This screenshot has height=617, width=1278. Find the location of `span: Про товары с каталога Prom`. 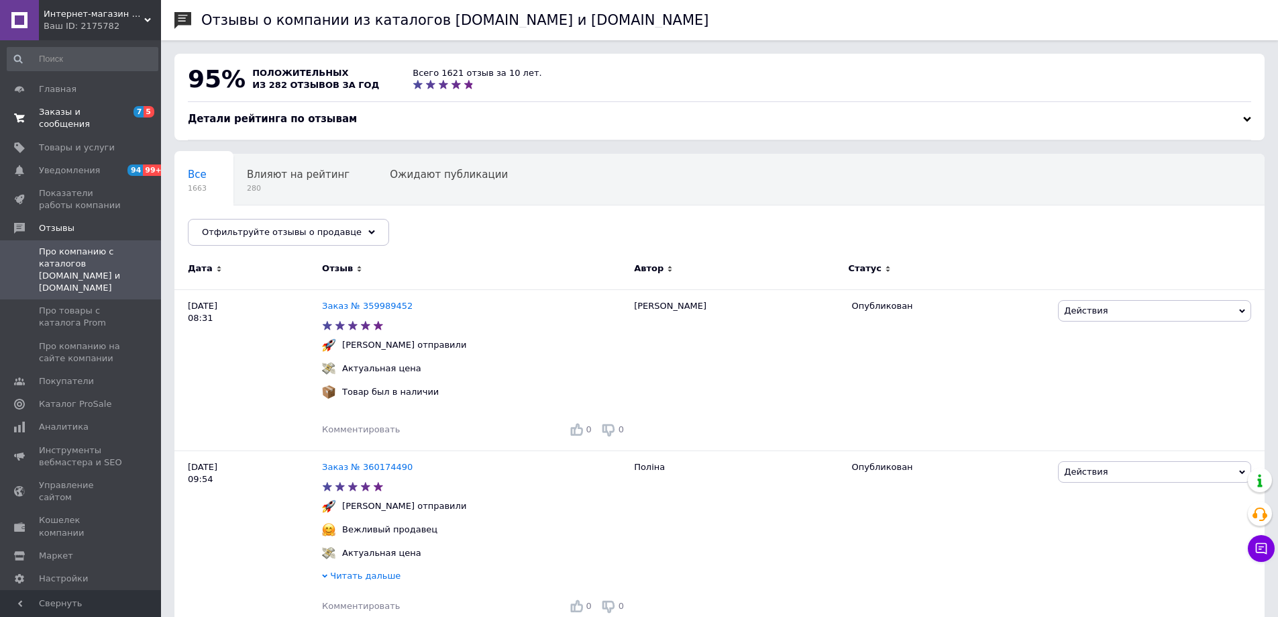

span: Про товары с каталога Prom is located at coordinates (81, 317).